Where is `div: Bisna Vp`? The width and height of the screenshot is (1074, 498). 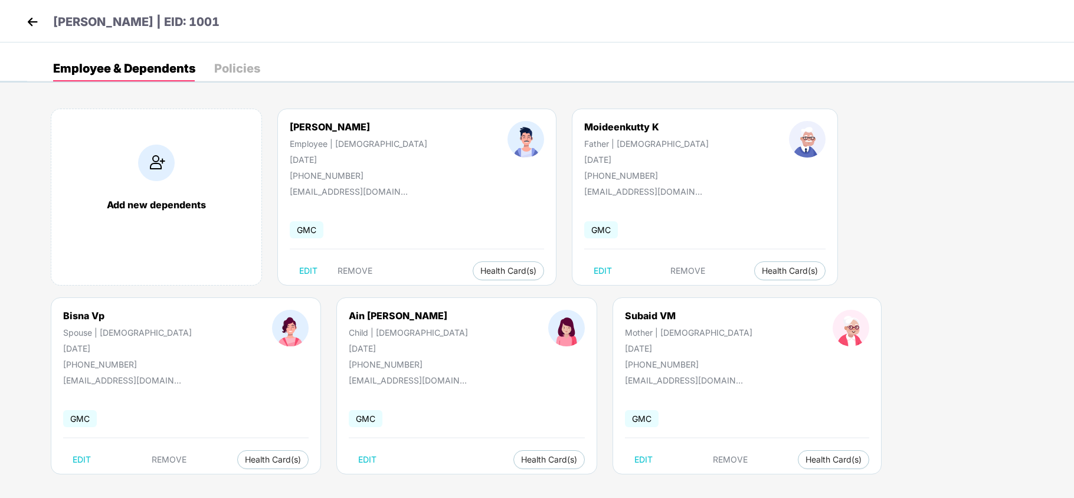 div: Bisna Vp is located at coordinates (127, 316).